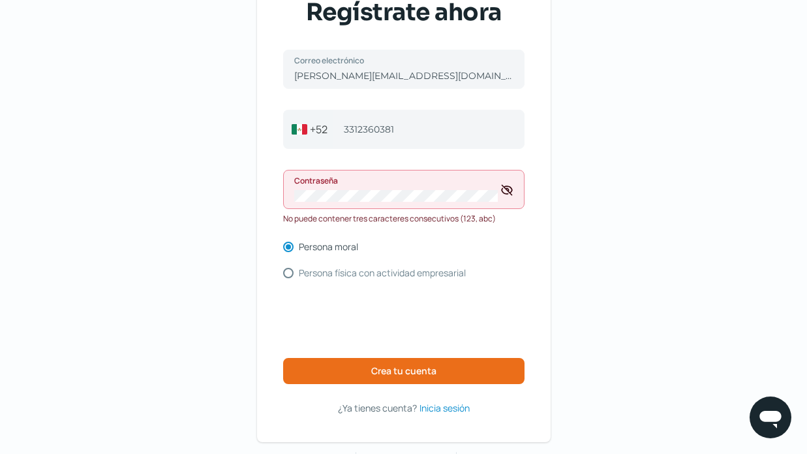 The height and width of the screenshot is (454, 807). What do you see at coordinates (377, 407) in the screenshot?
I see `span: ¿Ya tienes cuenta?` at bounding box center [377, 407].